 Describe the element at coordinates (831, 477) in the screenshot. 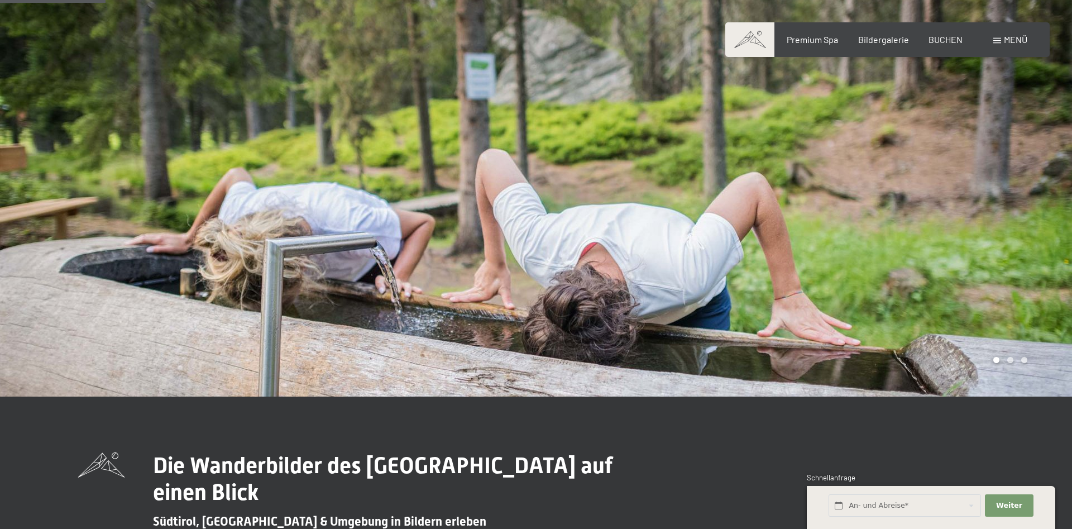

I see `span: Schnellanfrage` at that location.